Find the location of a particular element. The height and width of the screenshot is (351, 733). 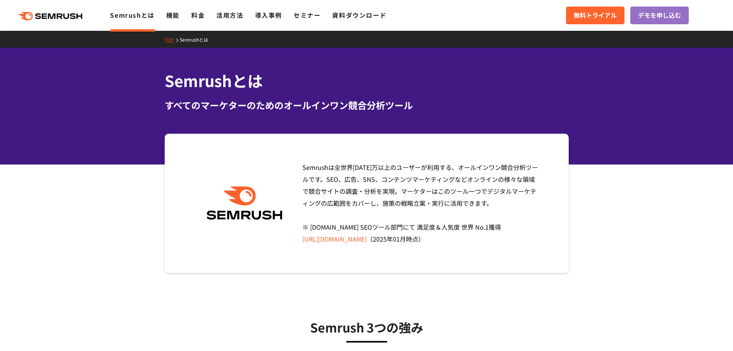

div: すべてのマーケターのためのオールインワン競合分析ツール is located at coordinates (367, 105).